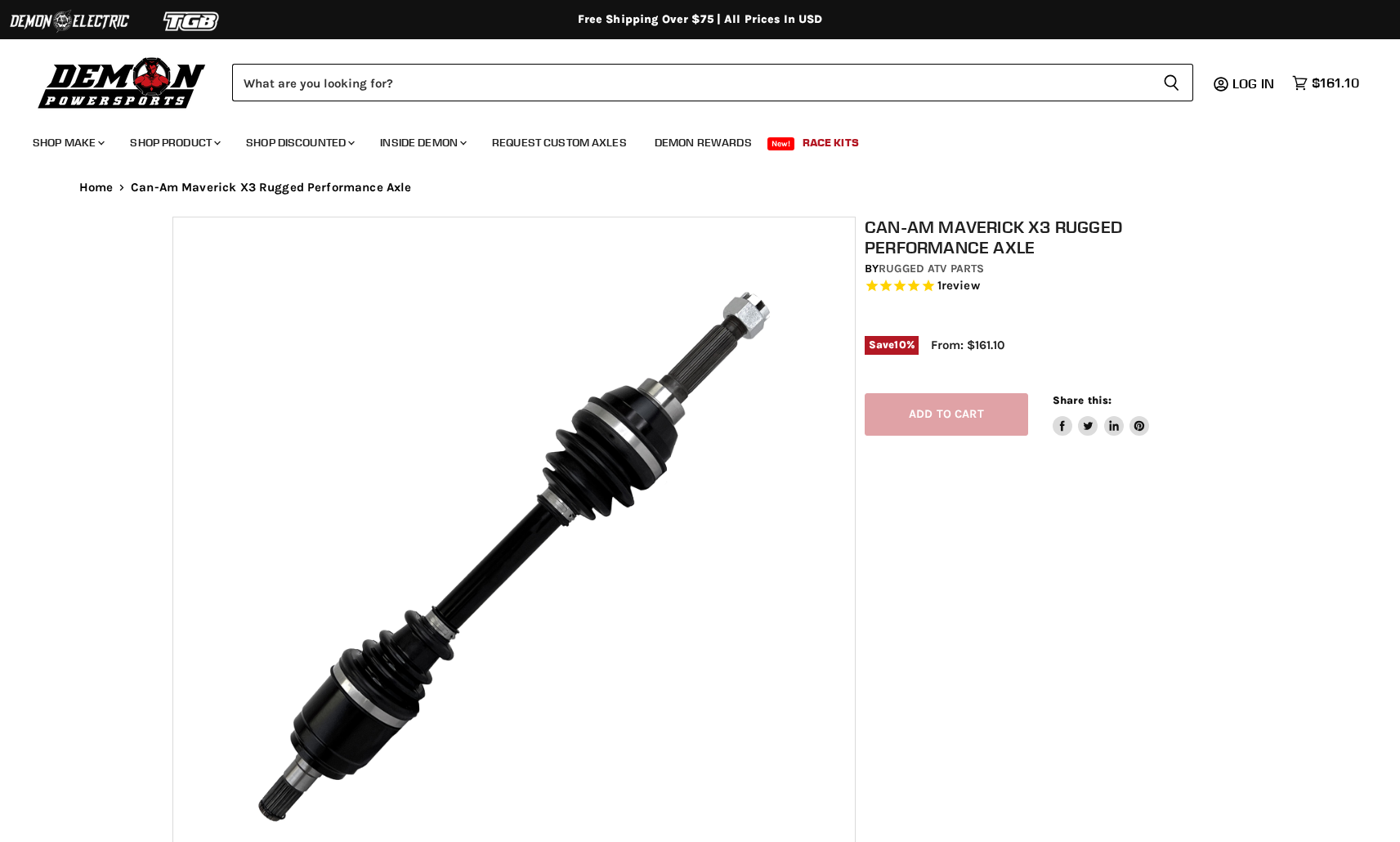  What do you see at coordinates (700, 187) in the screenshot?
I see `nav: Breadcrumbs` at bounding box center [700, 187].